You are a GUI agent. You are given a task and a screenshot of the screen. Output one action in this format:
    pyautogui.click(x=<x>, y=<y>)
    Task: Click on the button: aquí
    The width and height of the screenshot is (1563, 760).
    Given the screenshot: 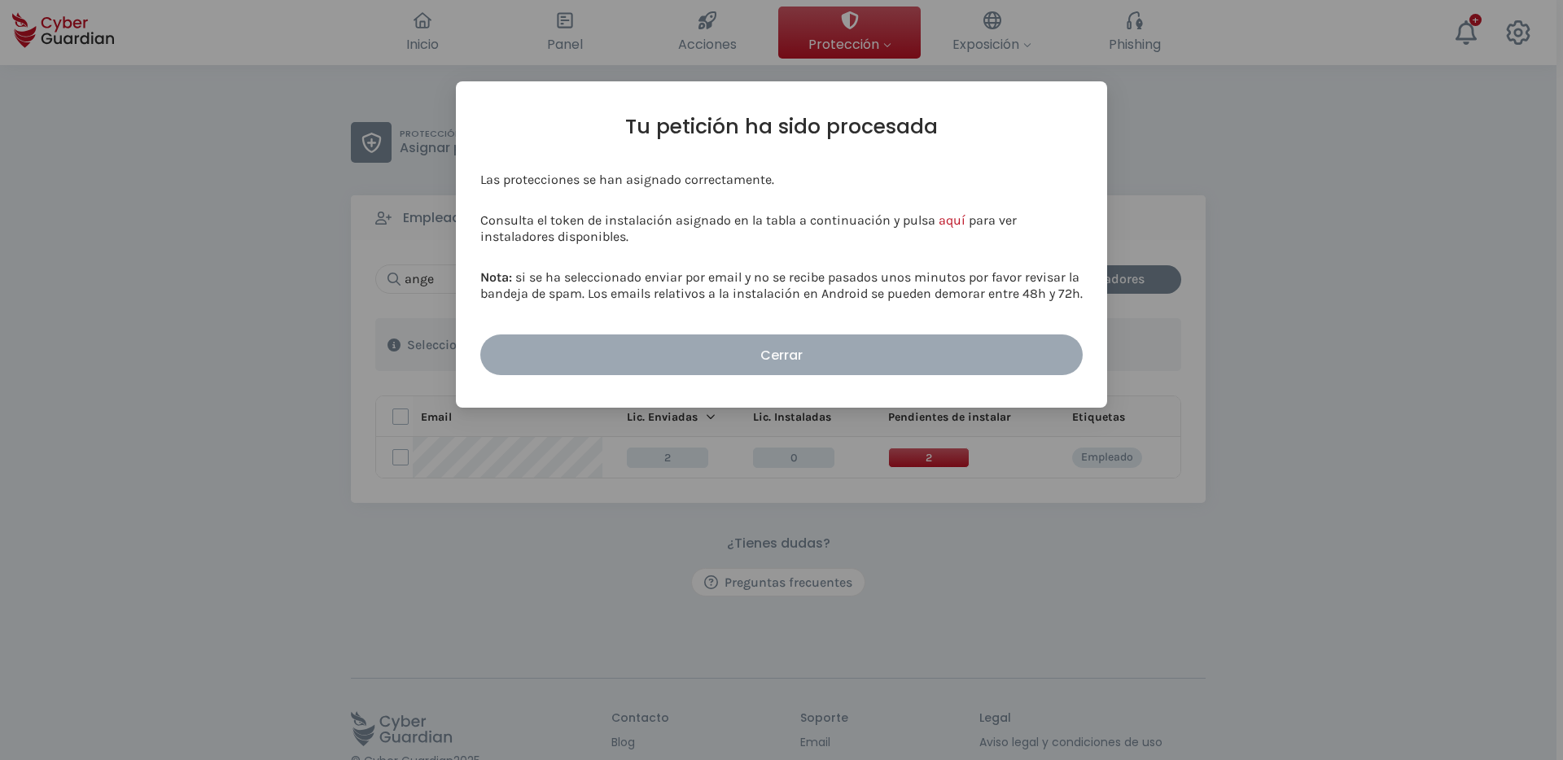 What is the action you would take?
    pyautogui.click(x=951, y=221)
    